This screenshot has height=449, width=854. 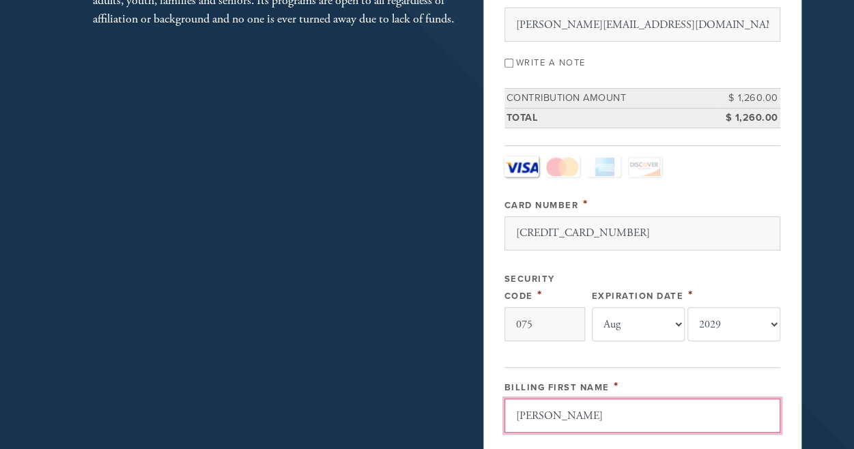 I want to click on a: MasterCard, so click(x=562, y=166).